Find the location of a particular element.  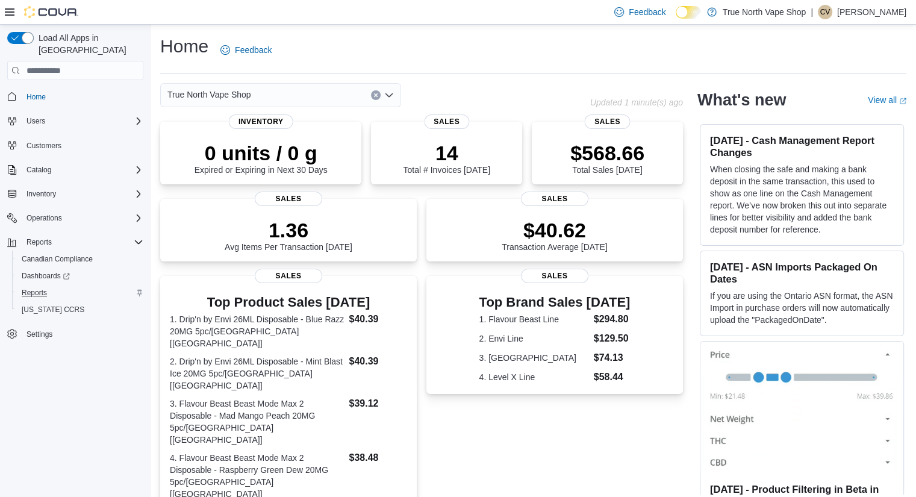

dd: $39.12 is located at coordinates (378, 403).